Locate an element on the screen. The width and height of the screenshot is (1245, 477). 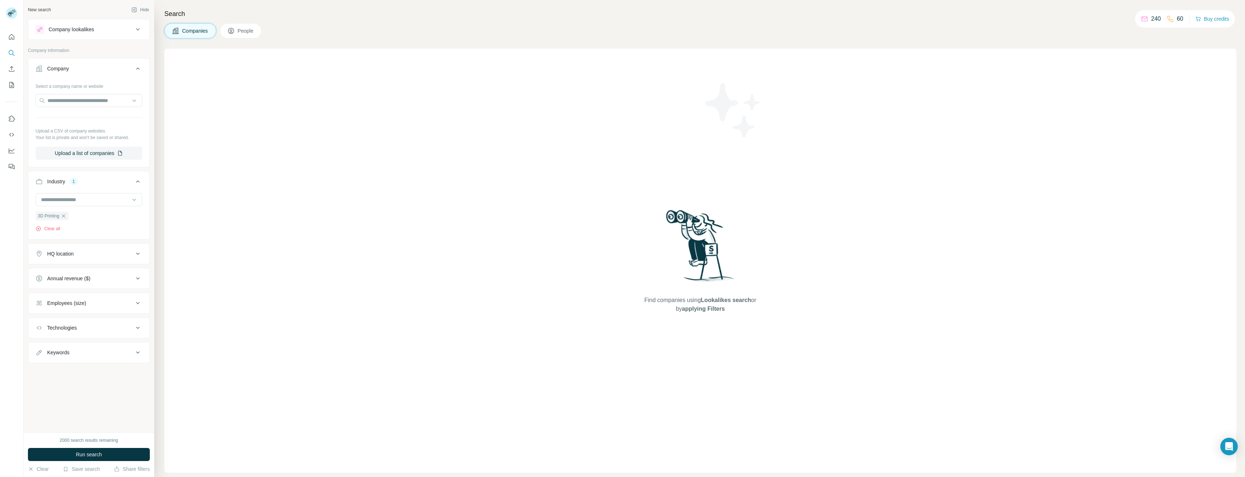
img: Surfe Illustration - Stars is located at coordinates (733, 110).